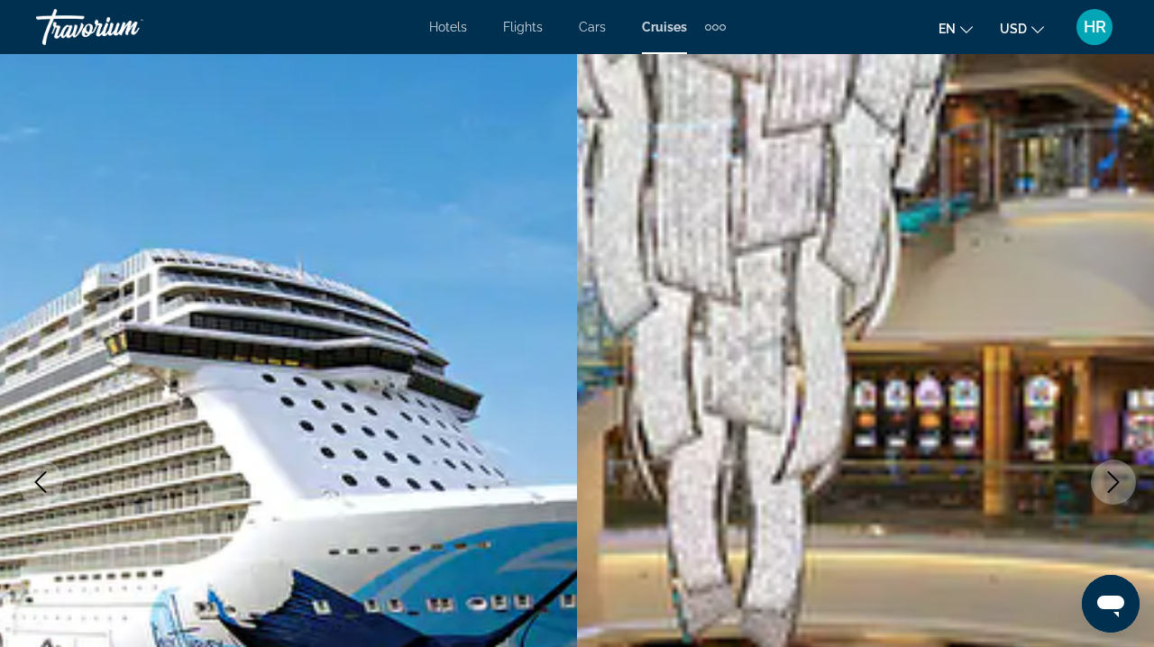 The width and height of the screenshot is (1154, 647). I want to click on span: Flights, so click(523, 27).